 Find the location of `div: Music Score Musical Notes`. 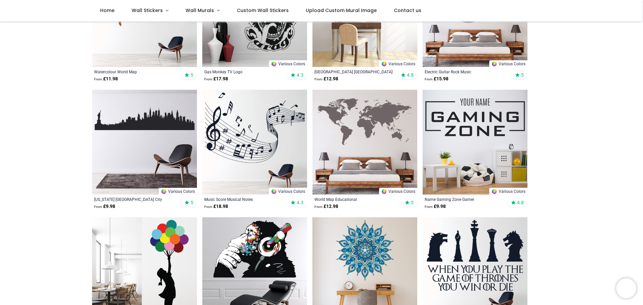

div: Music Score Musical Notes is located at coordinates (245, 199).